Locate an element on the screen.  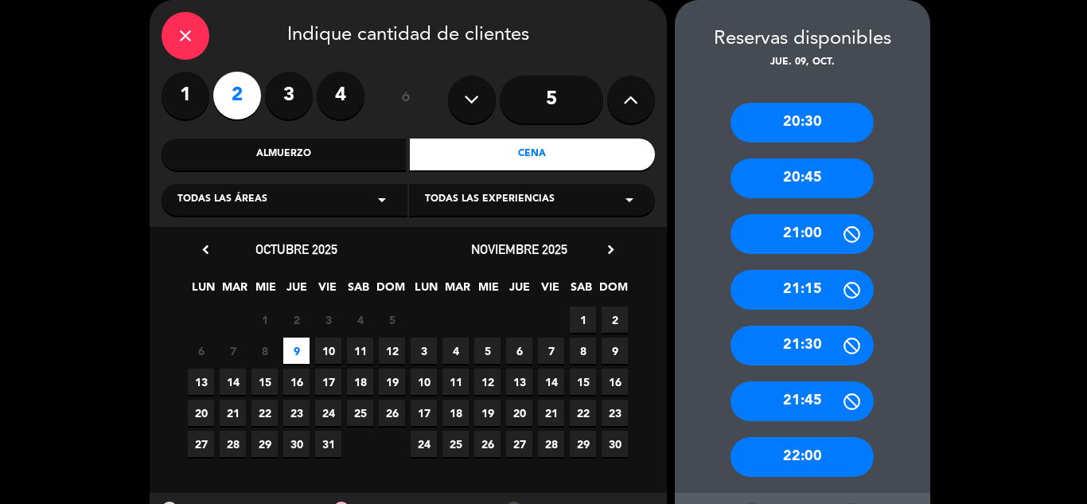
div: 20:30 is located at coordinates (802, 123).